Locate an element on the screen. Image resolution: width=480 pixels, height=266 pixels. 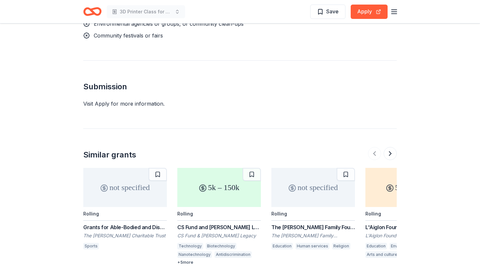
div: L'Aiglon Foundation: Special Interest Grants is located at coordinates (407, 228).